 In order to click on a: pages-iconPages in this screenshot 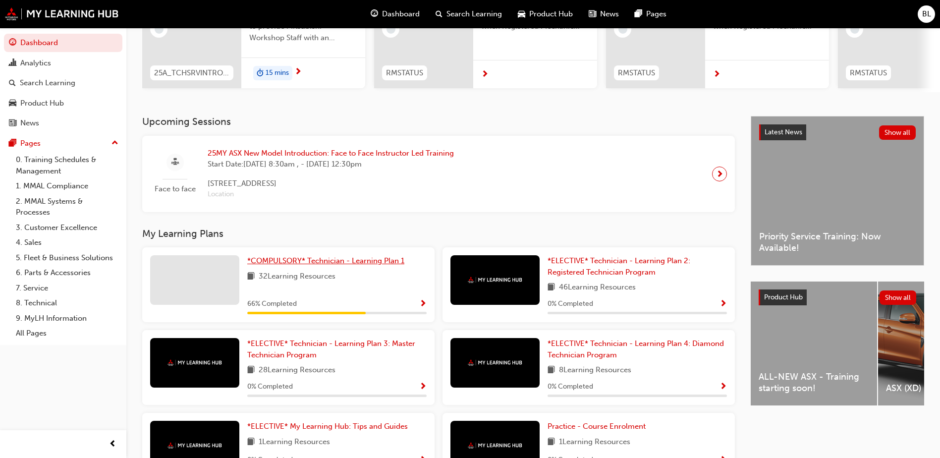, I will do `click(650, 14)`.